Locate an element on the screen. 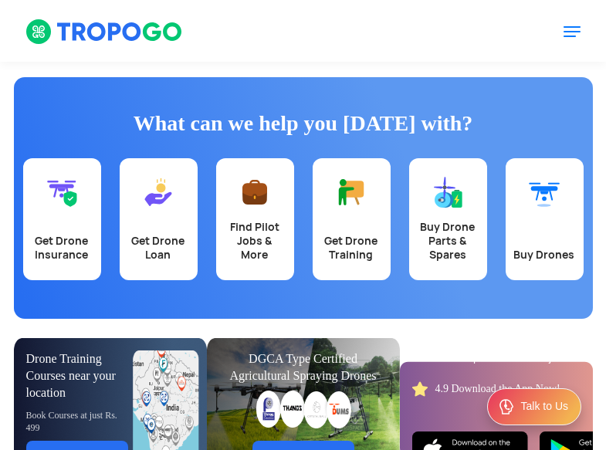  div: 4.9 Download the App Now! is located at coordinates (498, 388).